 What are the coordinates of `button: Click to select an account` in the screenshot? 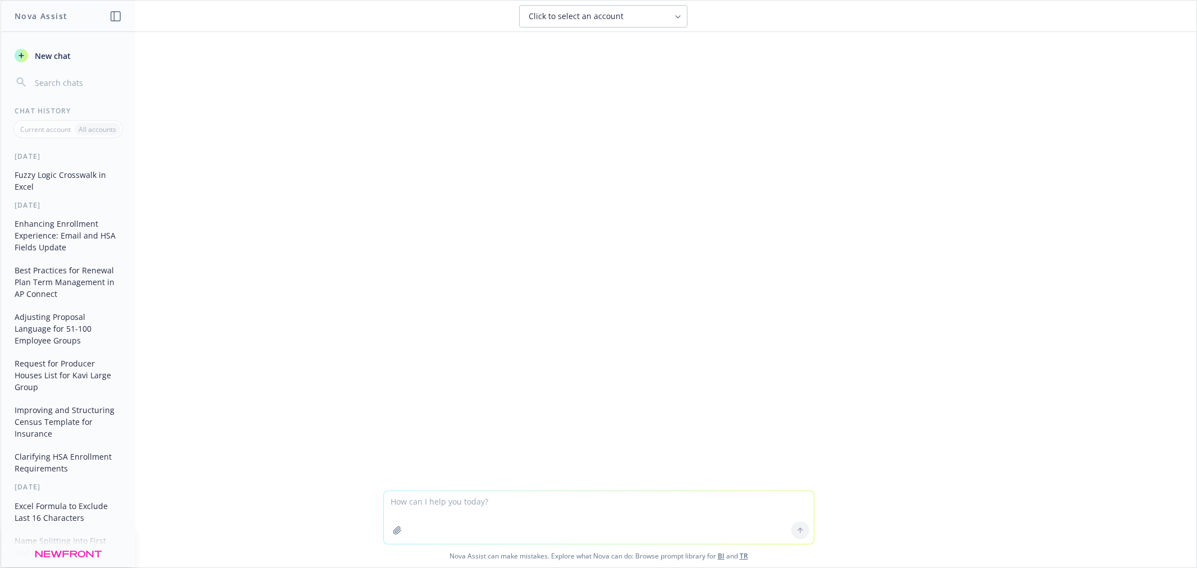 It's located at (603, 16).